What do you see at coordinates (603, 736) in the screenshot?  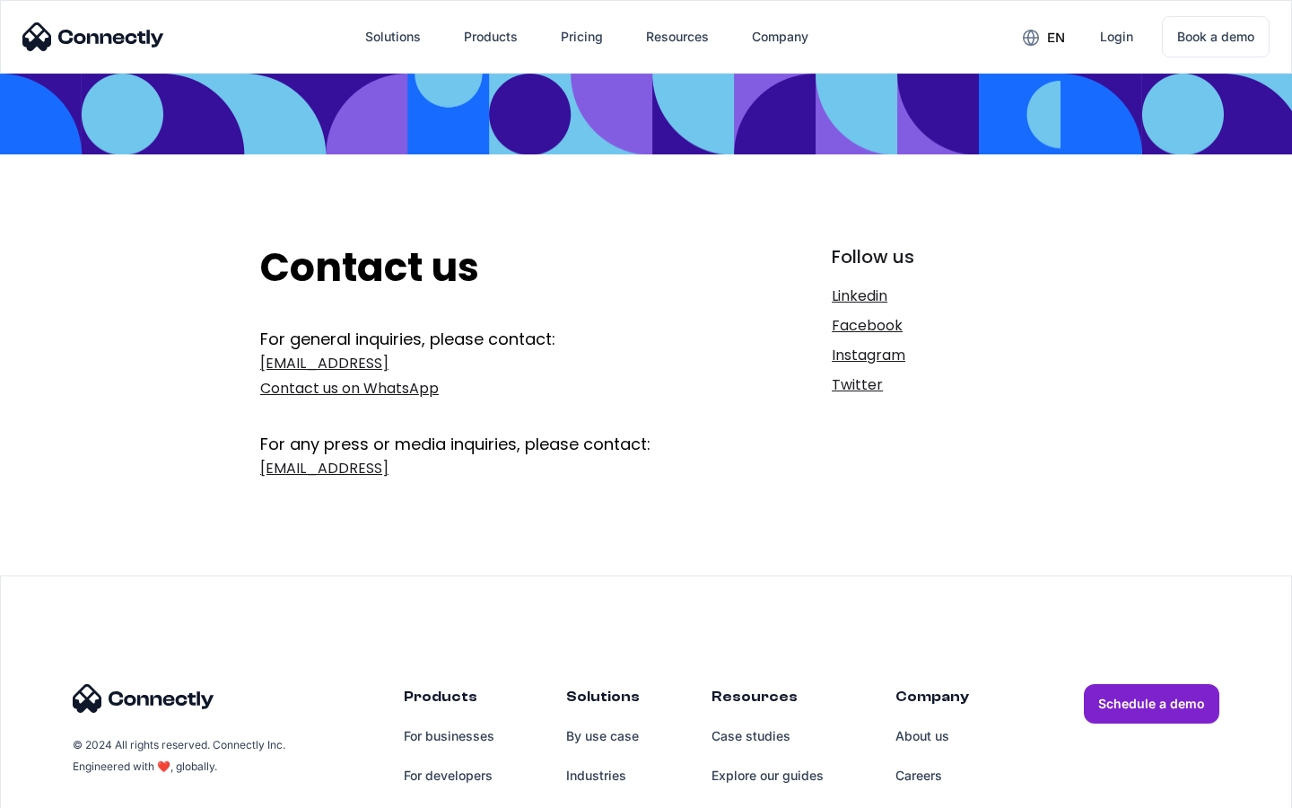 I see `a: By use case` at bounding box center [603, 736].